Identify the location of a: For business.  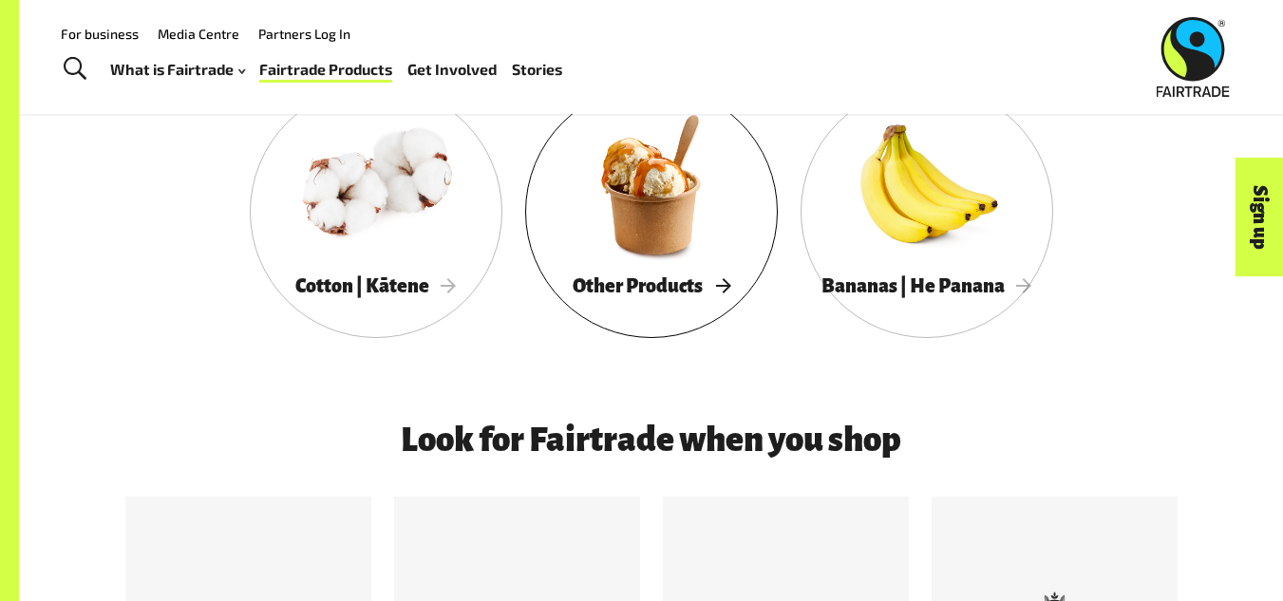
(100, 33).